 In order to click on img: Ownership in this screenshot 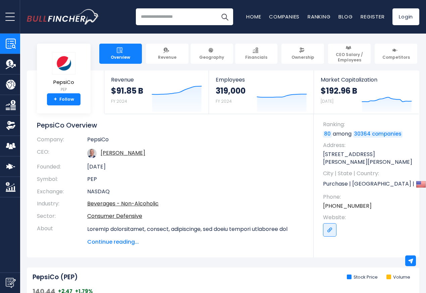, I will do `click(11, 126)`.